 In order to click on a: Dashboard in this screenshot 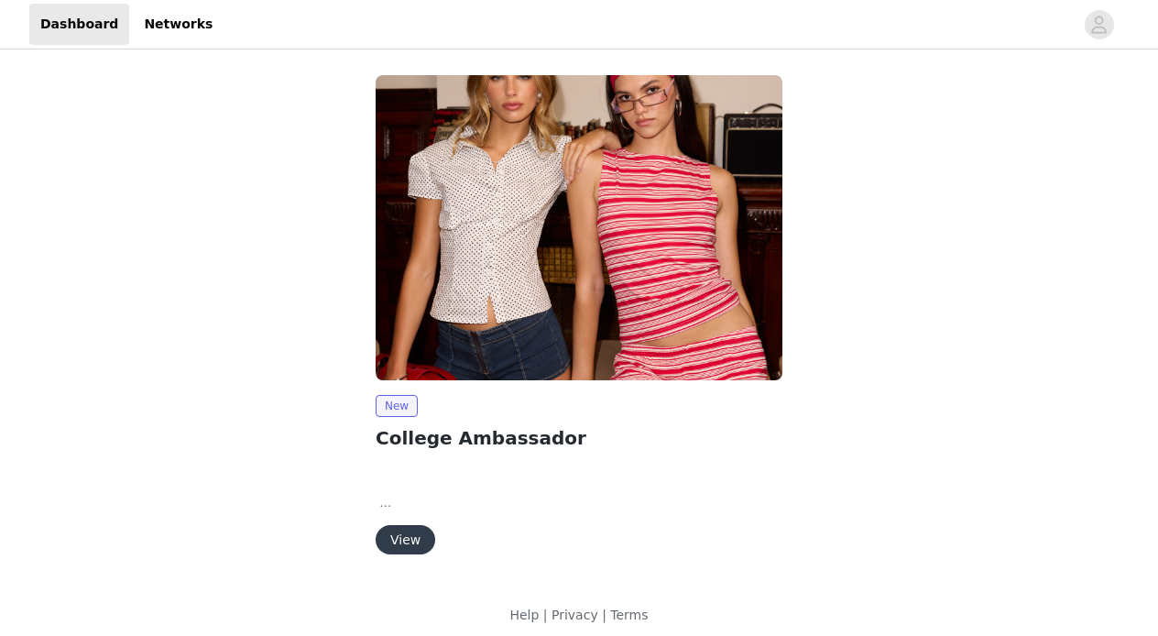, I will do `click(79, 24)`.